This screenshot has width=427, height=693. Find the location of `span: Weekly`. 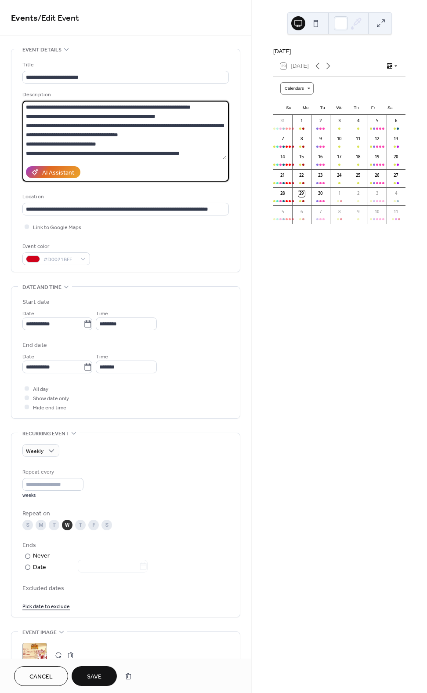

span: Weekly is located at coordinates (35, 451).